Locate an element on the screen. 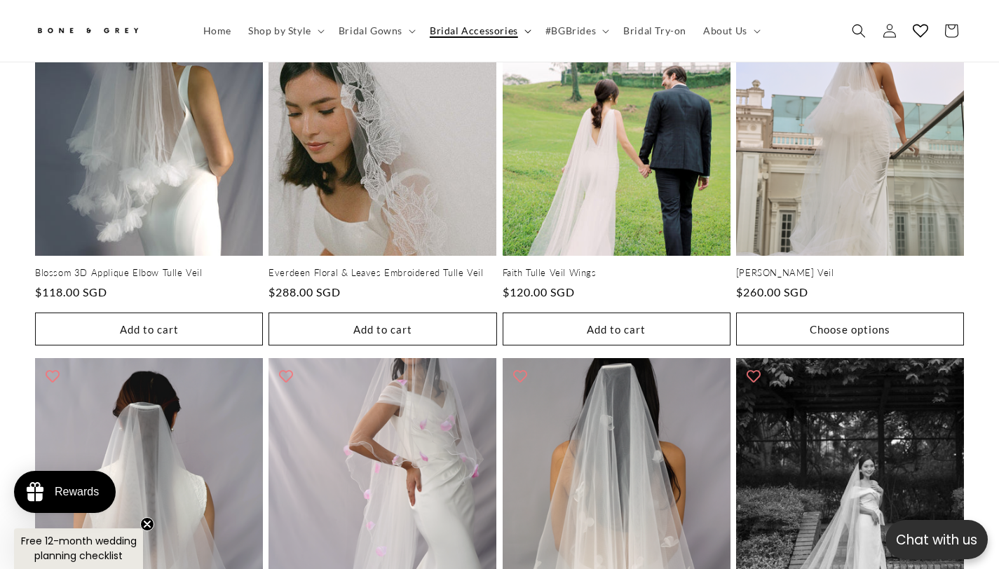 The height and width of the screenshot is (569, 999). a: Everdeen Floral & Leaves Embroidered Tulle Veil is located at coordinates (382, 273).